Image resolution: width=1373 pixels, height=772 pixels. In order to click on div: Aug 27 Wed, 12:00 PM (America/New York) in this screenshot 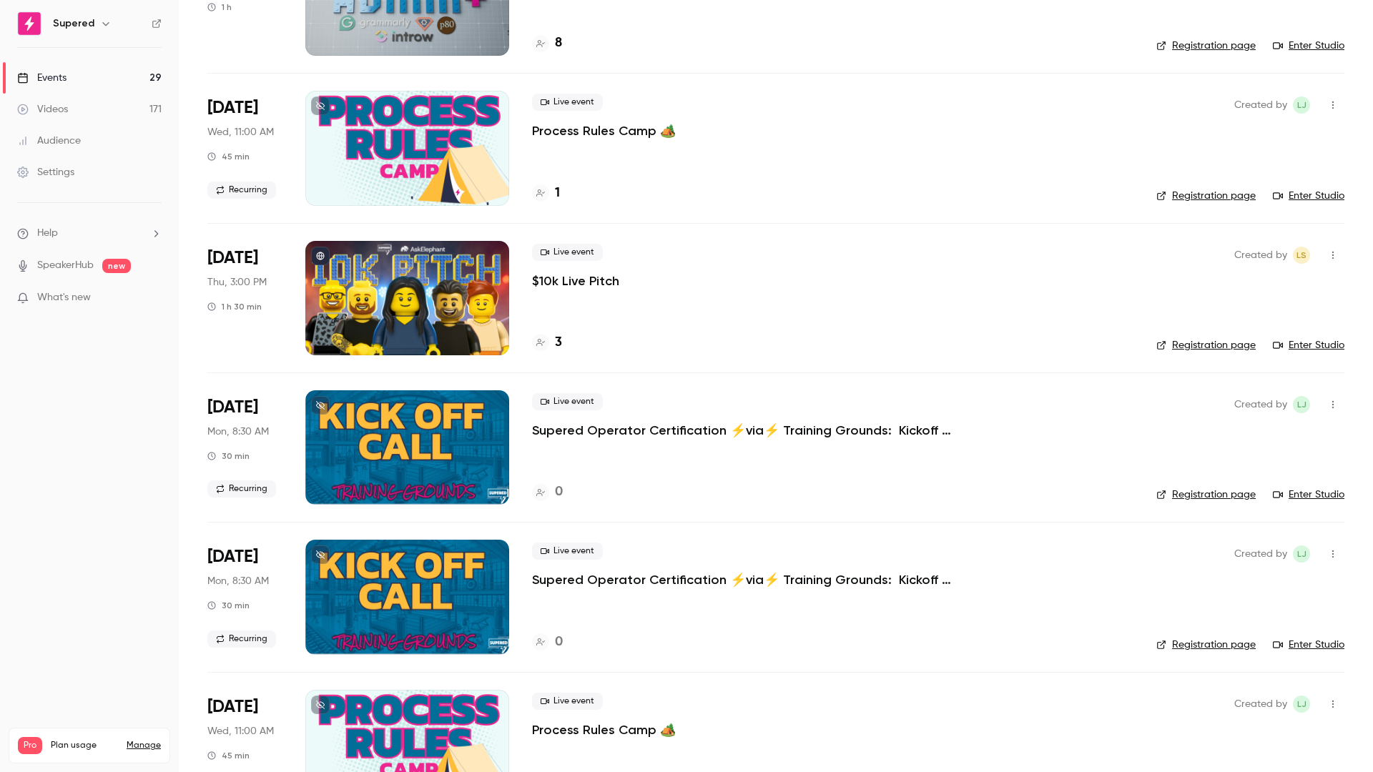, I will do `click(245, 148)`.